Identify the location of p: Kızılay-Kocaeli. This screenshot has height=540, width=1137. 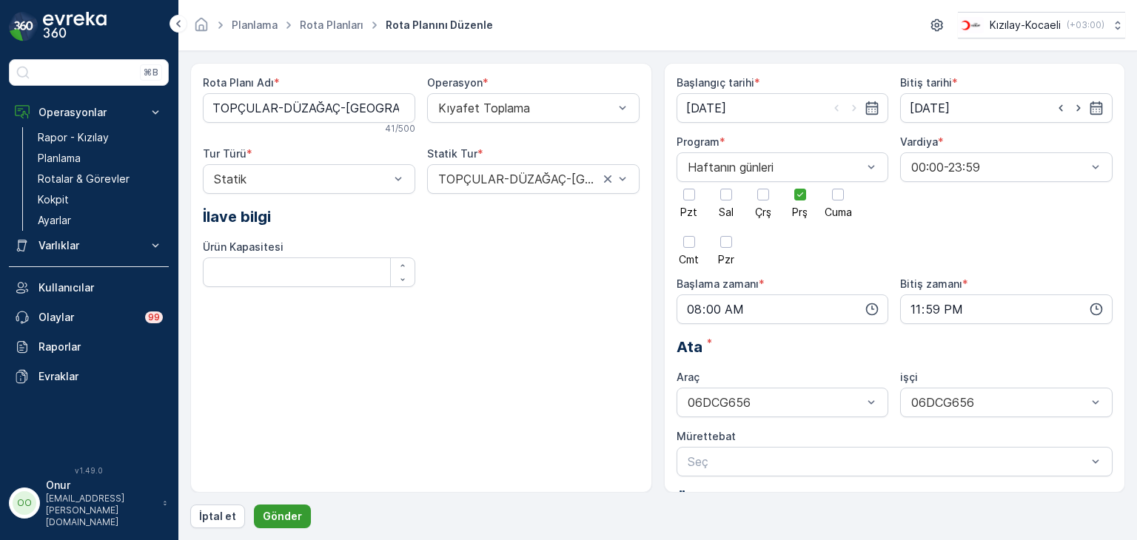
(1025, 25).